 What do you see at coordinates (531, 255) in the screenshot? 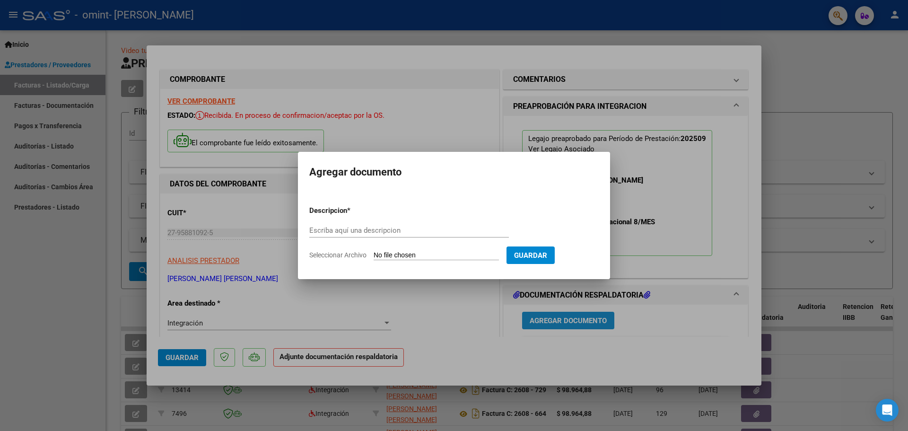
I see `span: Guardar` at bounding box center [531, 255].